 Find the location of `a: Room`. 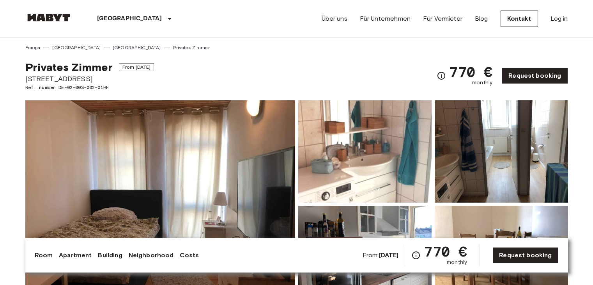

a: Room is located at coordinates (44, 255).